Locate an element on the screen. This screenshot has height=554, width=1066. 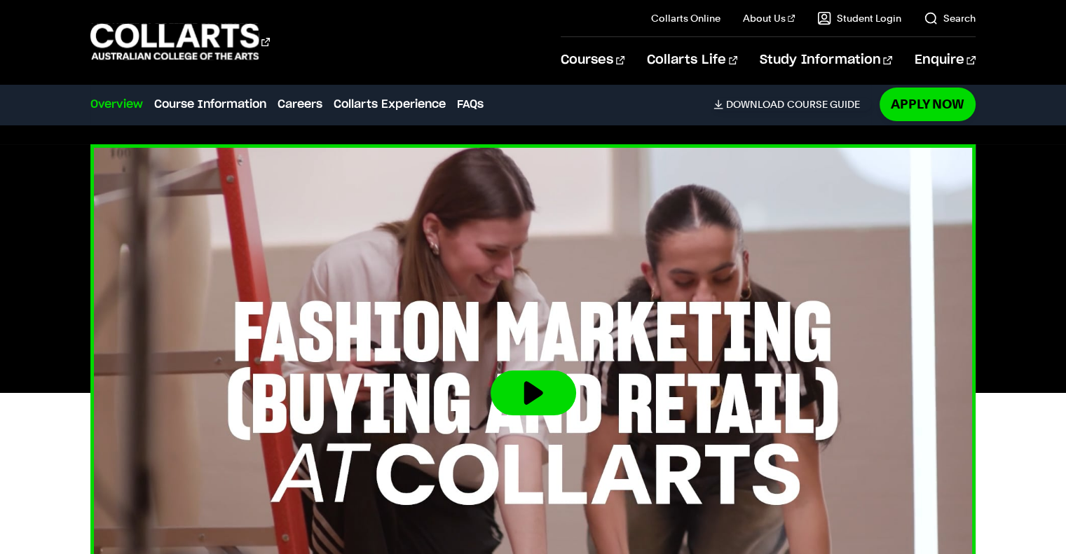
a: Courses is located at coordinates (592, 60).